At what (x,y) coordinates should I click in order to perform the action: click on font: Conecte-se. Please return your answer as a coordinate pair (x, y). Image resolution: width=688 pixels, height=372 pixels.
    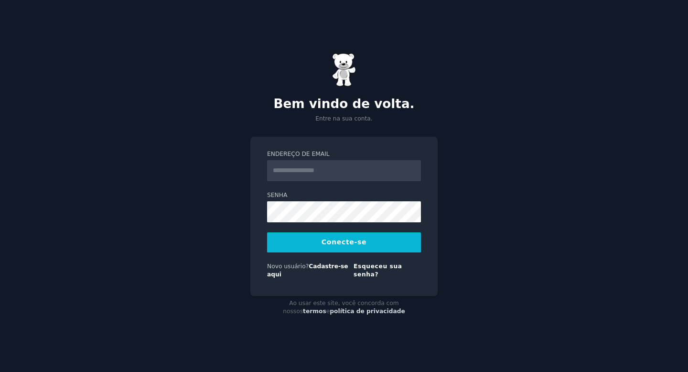
    Looking at the image, I should click on (344, 242).